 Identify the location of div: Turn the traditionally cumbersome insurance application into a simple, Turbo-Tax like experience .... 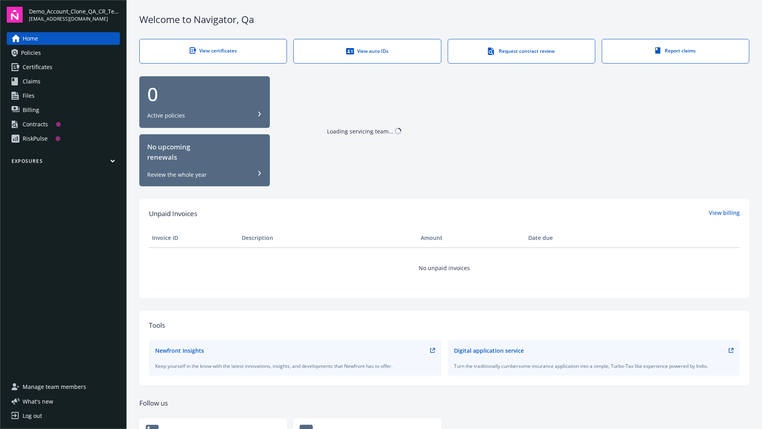
(594, 366).